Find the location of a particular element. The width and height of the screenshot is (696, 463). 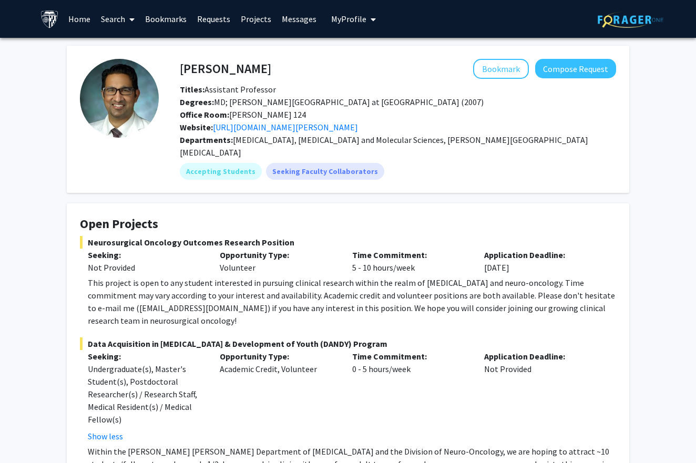

a: Requests is located at coordinates (214, 19).